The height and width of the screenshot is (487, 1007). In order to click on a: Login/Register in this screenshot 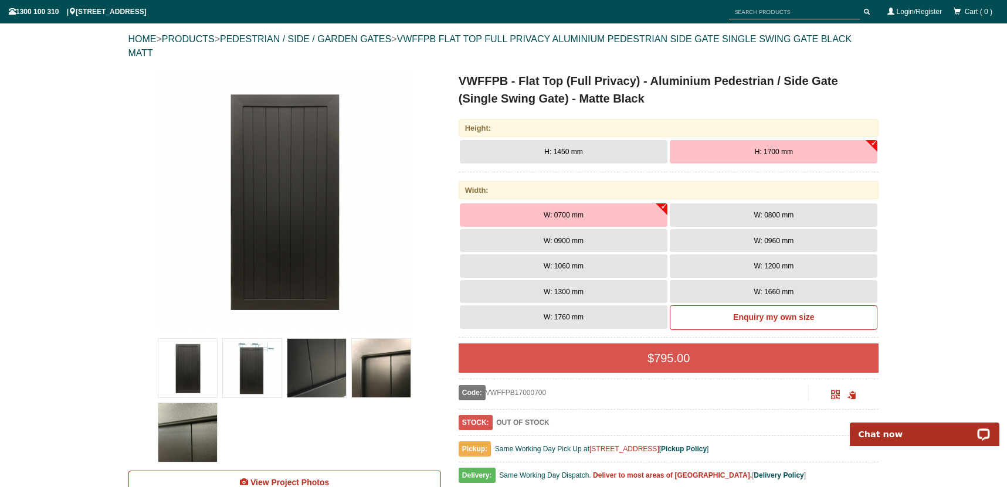, I will do `click(919, 12)`.